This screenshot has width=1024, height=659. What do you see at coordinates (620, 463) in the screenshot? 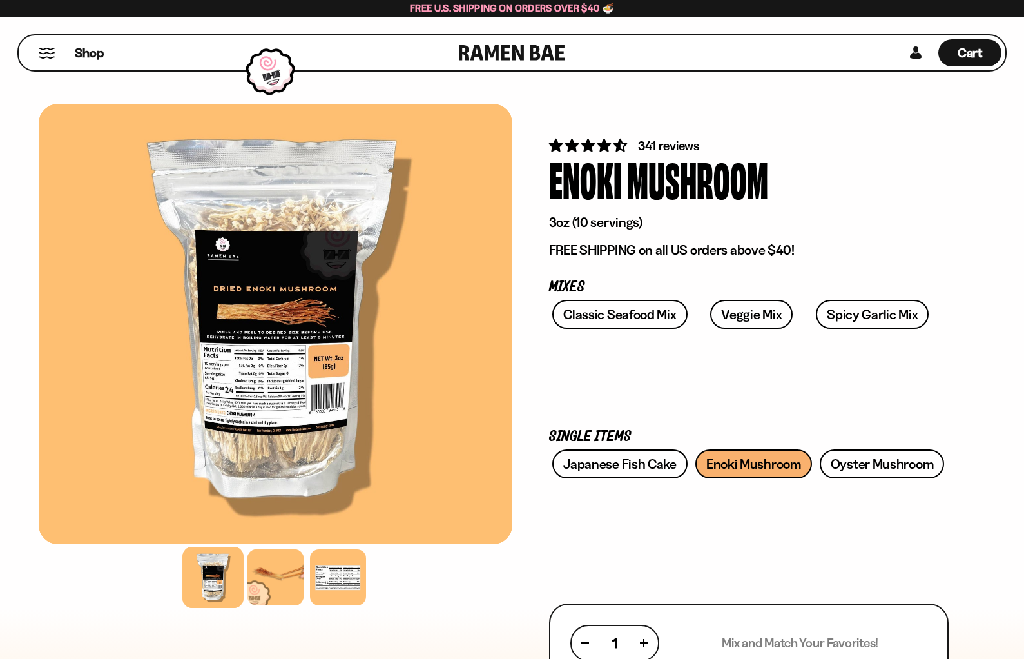
I see `a: Japanese Fish Cake` at bounding box center [620, 463].